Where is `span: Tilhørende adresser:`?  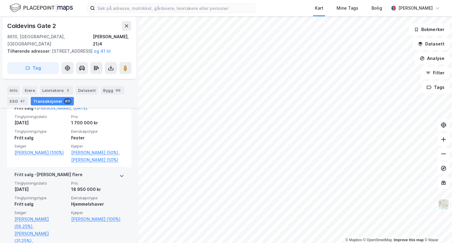
span: Tilhørende adresser: is located at coordinates (30, 51).